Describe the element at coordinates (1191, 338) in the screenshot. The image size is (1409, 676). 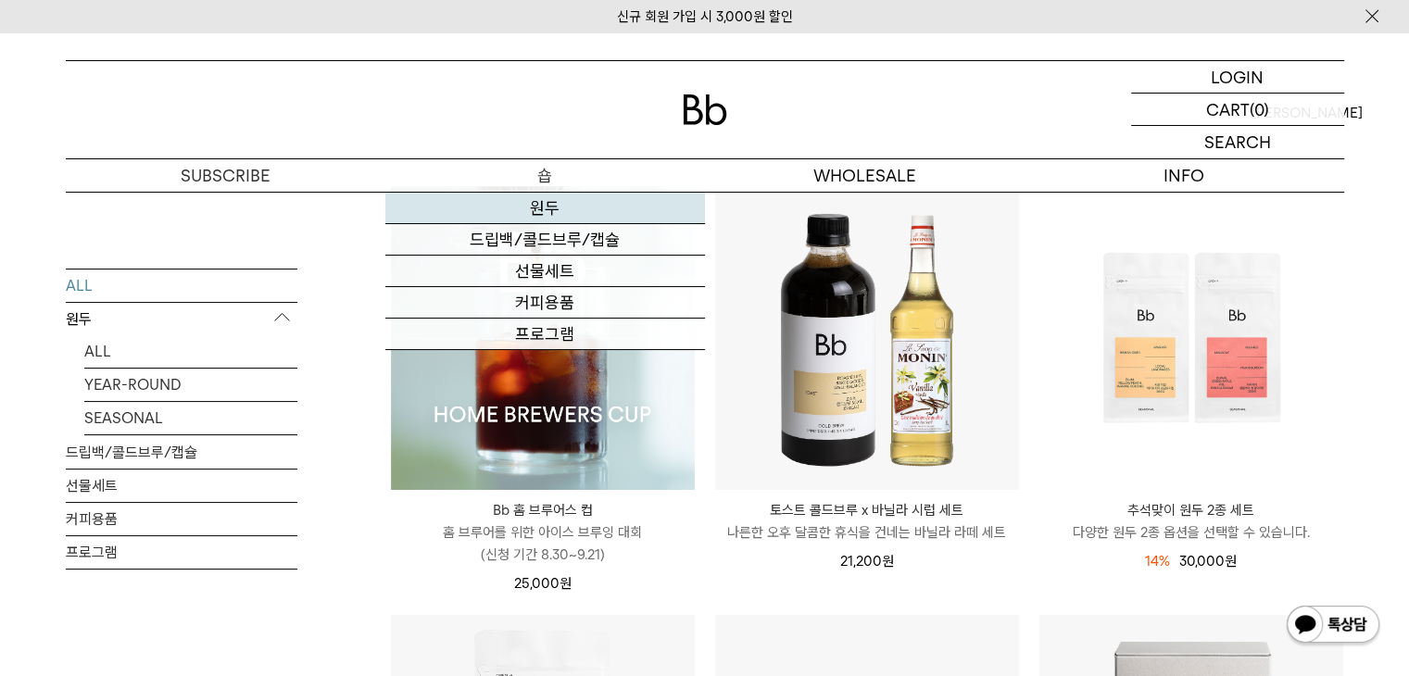
I see `img: 추석맞이 원두 2종 세트` at that location.